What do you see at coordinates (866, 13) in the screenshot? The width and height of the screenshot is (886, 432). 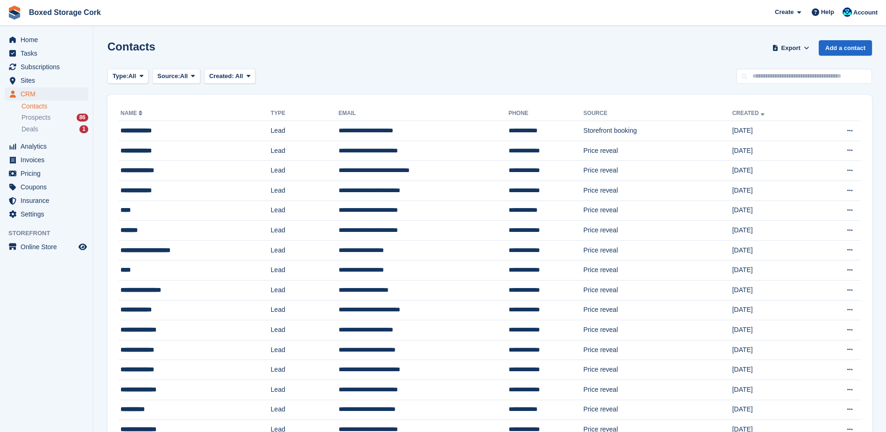 I see `span: Account` at bounding box center [866, 13].